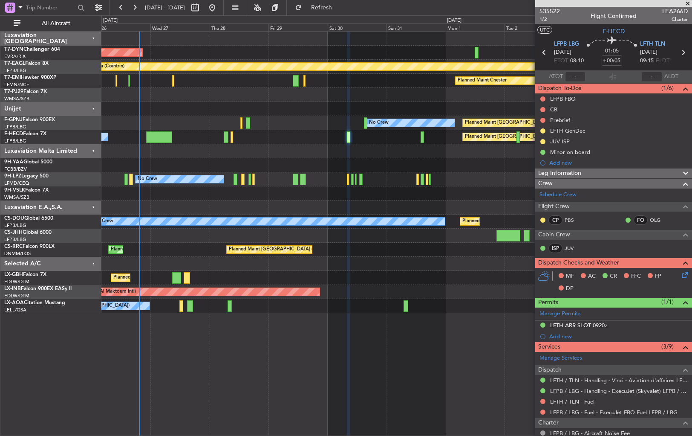 This screenshot has height=436, width=692. What do you see at coordinates (667, 346) in the screenshot?
I see `span: (3/9)` at bounding box center [667, 346].